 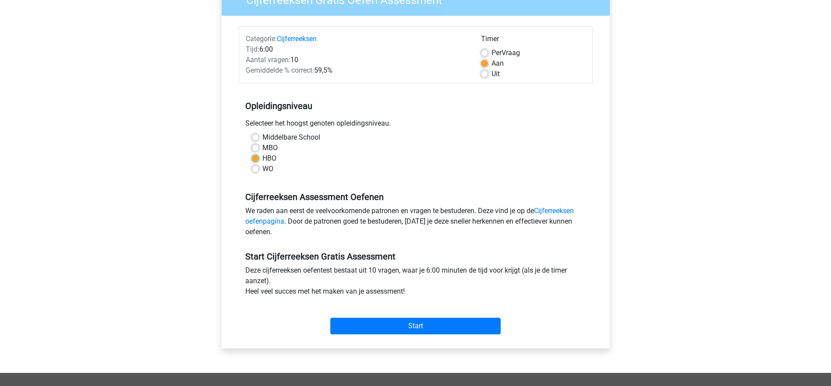 I want to click on span: Categorie:, so click(x=261, y=39).